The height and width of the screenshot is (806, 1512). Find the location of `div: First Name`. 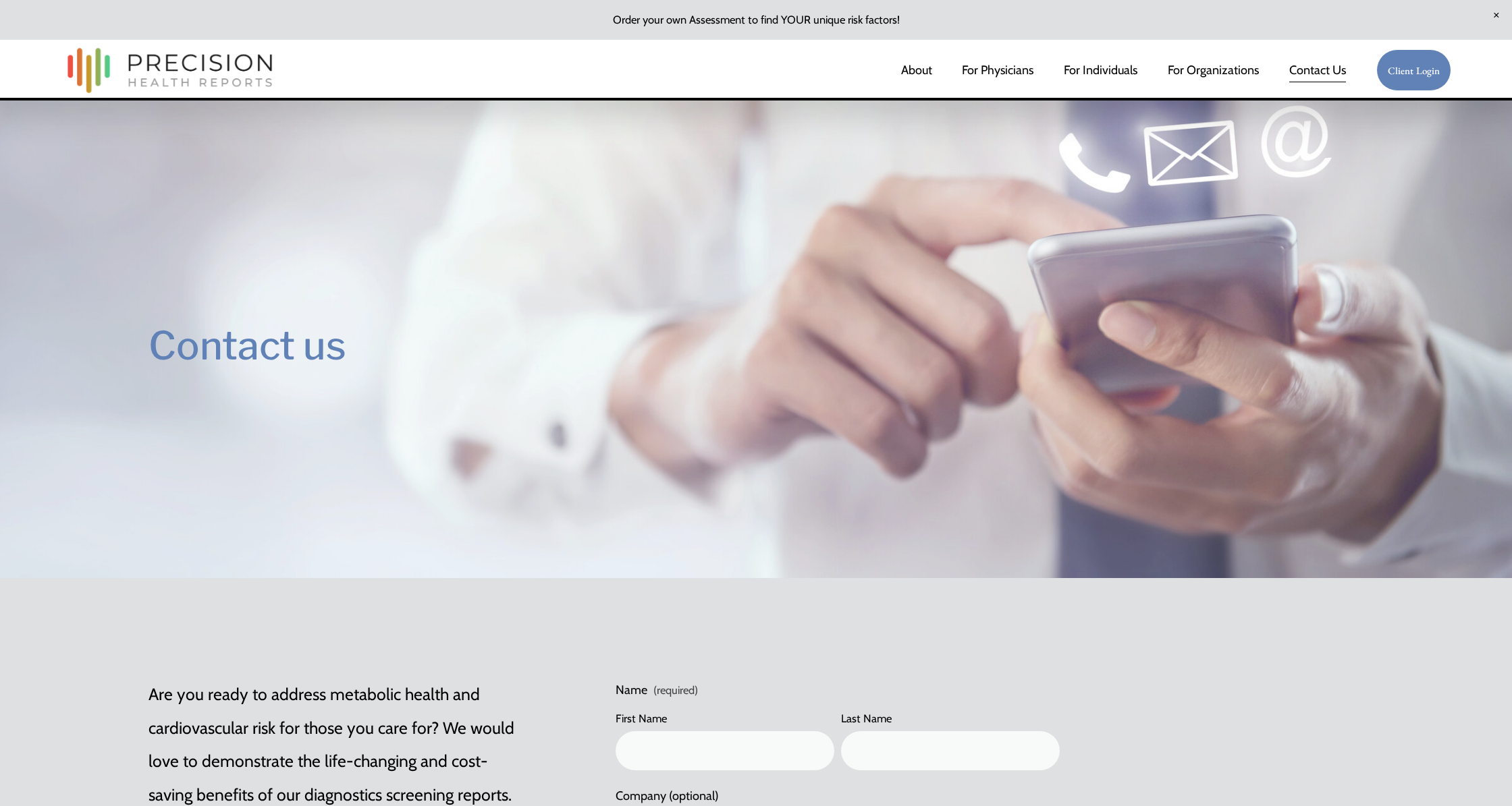

div: First Name is located at coordinates (725, 719).